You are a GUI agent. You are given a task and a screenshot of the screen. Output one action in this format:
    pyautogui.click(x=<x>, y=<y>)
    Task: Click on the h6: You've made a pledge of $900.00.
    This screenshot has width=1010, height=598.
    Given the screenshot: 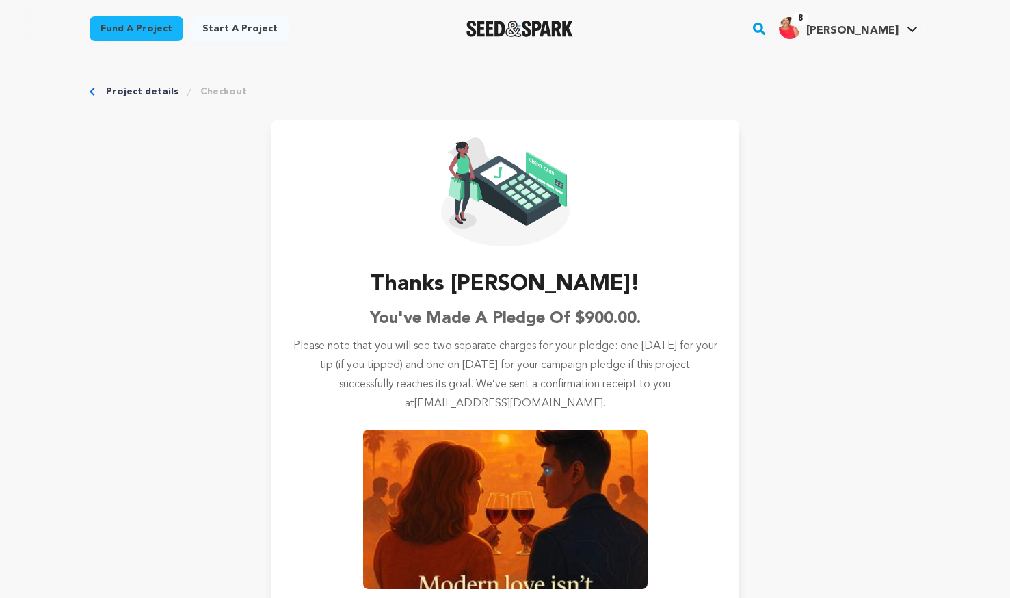 What is the action you would take?
    pyautogui.click(x=505, y=319)
    